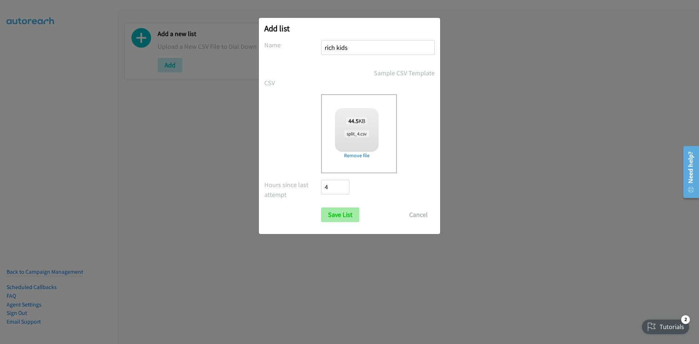 The image size is (699, 344). Describe the element at coordinates (349, 28) in the screenshot. I see `h2: Add list` at that location.